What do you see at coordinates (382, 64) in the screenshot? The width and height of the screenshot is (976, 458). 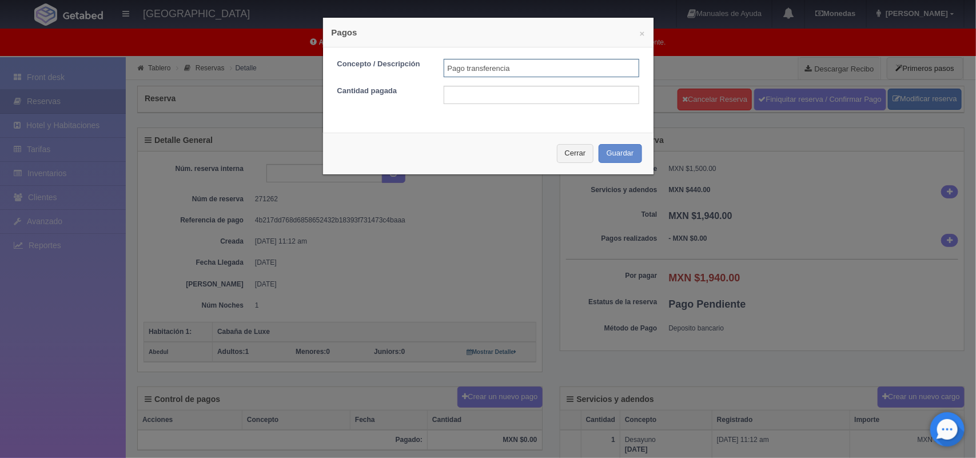 I see `label: Concepto / Descripción` at bounding box center [382, 64].